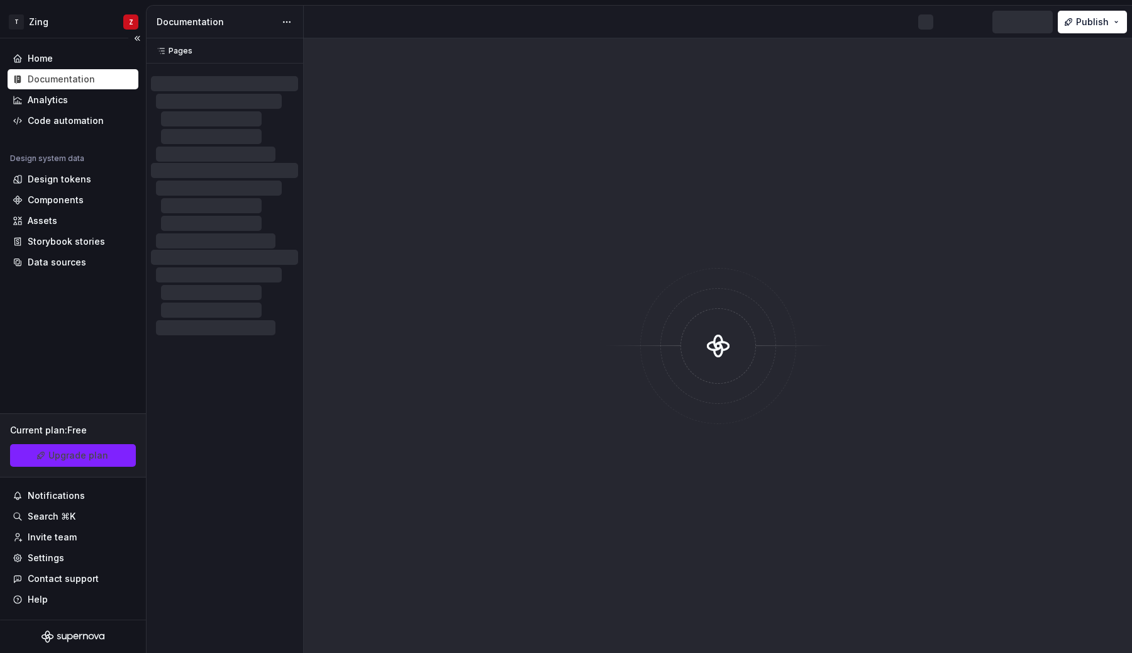 The width and height of the screenshot is (1132, 653). What do you see at coordinates (59, 179) in the screenshot?
I see `div: Design tokens` at bounding box center [59, 179].